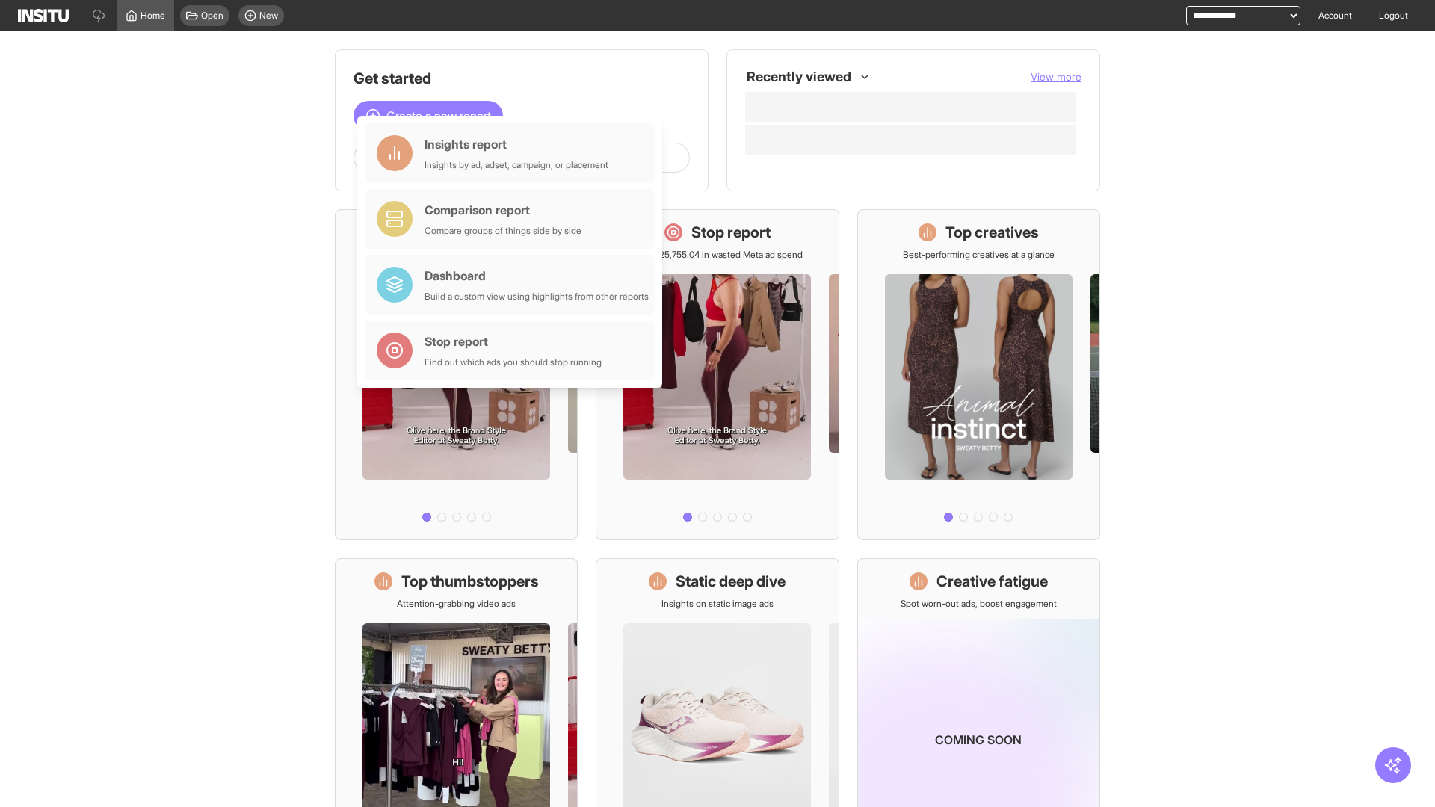 The width and height of the screenshot is (1435, 807). I want to click on div: Dashboard, so click(537, 276).